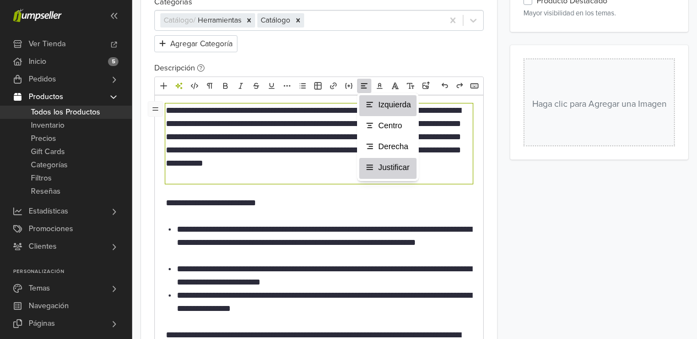 The height and width of the screenshot is (339, 697). What do you see at coordinates (48, 211) in the screenshot?
I see `span: Estadísticas` at bounding box center [48, 211].